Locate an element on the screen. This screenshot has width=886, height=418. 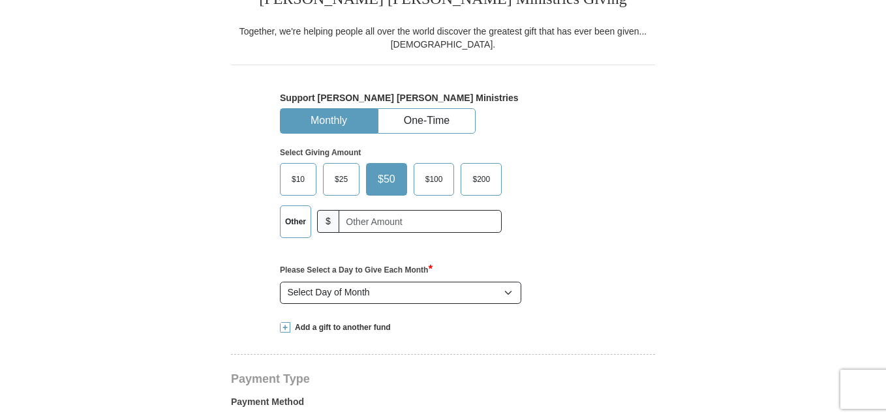
span: $50 is located at coordinates (386, 179).